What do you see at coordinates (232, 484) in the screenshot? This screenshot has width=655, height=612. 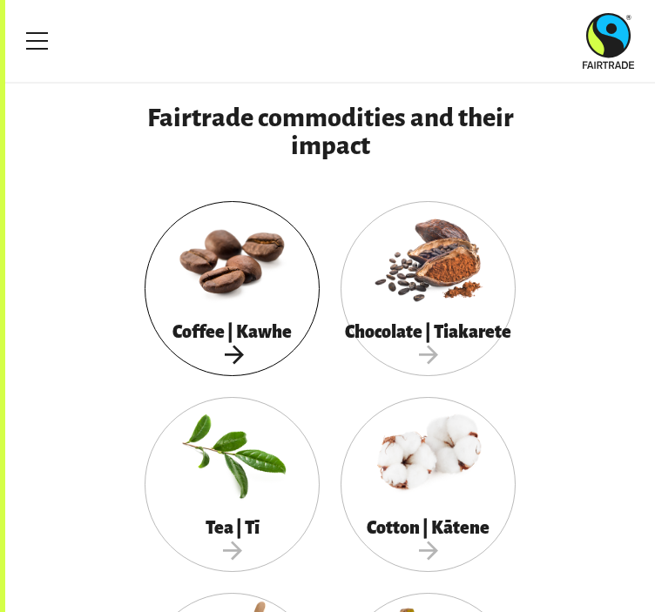 I see `a: Tea | Tī` at bounding box center [232, 484].